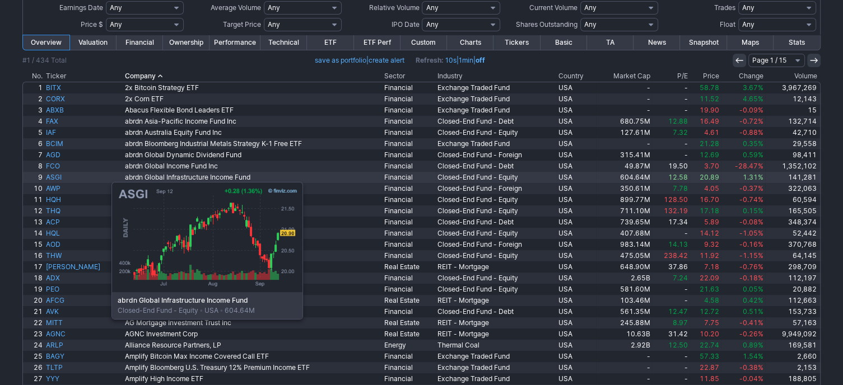 The width and height of the screenshot is (843, 385). I want to click on a: Exchange Traded Fund, so click(496, 144).